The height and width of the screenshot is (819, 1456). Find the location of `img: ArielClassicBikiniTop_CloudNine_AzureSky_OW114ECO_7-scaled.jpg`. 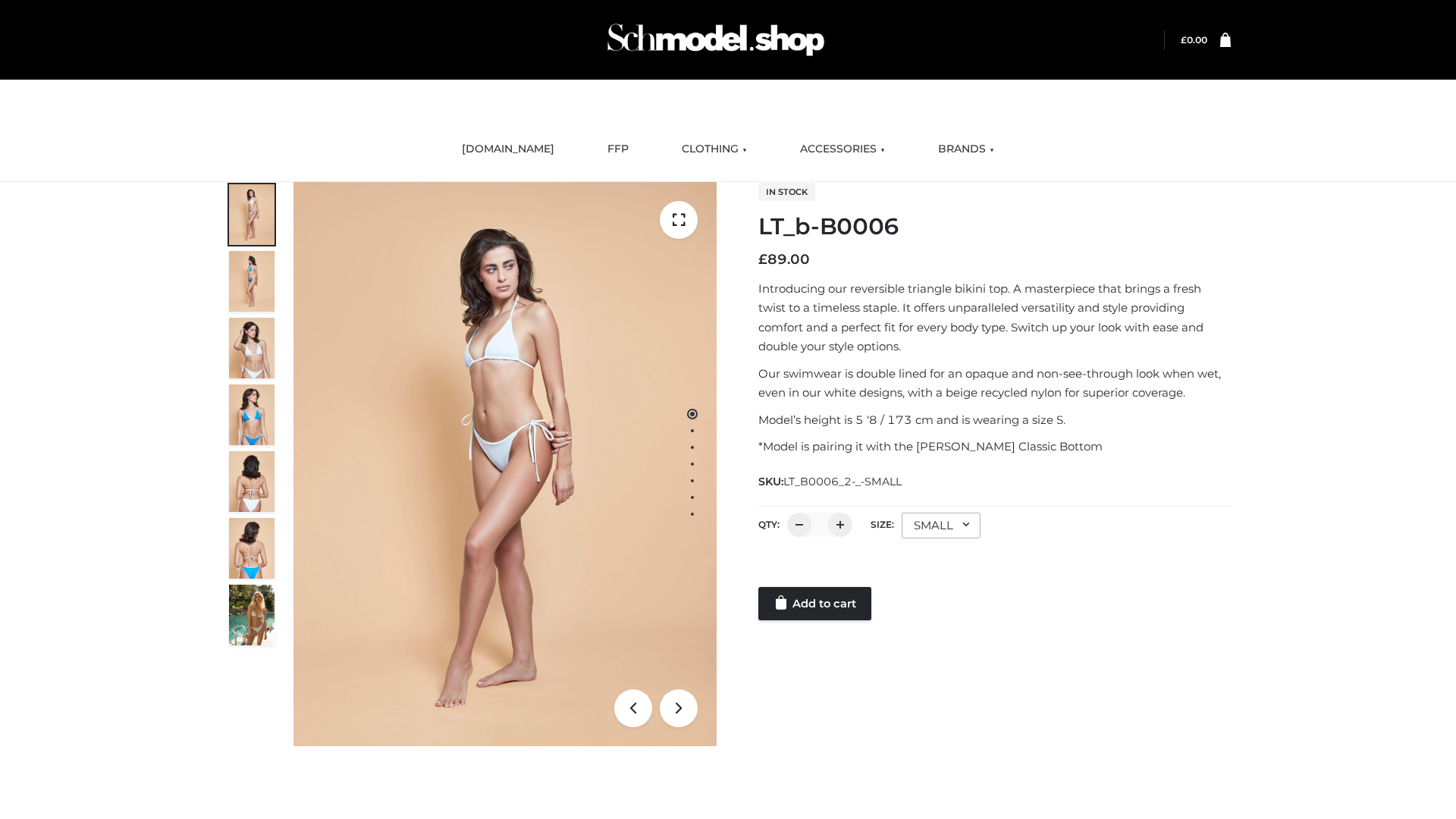

img: ArielClassicBikiniTop_CloudNine_AzureSky_OW114ECO_7-scaled.jpg is located at coordinates (251, 482).